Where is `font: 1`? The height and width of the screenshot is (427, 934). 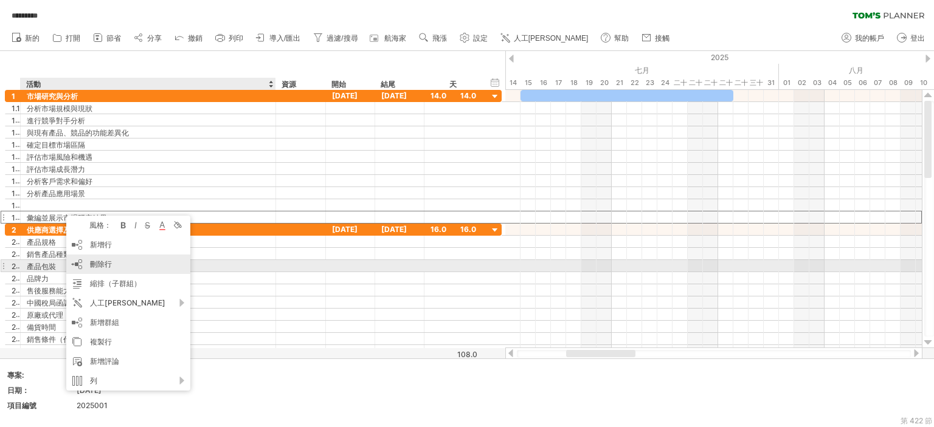 font: 1 is located at coordinates (13, 96).